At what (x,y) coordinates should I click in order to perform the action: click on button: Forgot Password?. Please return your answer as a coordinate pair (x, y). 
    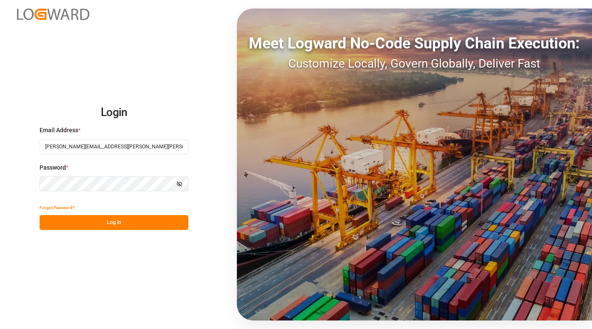
    Looking at the image, I should click on (57, 208).